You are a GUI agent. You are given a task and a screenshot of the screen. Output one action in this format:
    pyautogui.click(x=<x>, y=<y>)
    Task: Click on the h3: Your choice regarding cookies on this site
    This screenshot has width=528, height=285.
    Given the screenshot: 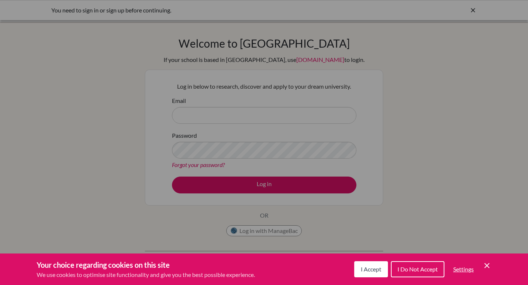 What is the action you would take?
    pyautogui.click(x=146, y=265)
    